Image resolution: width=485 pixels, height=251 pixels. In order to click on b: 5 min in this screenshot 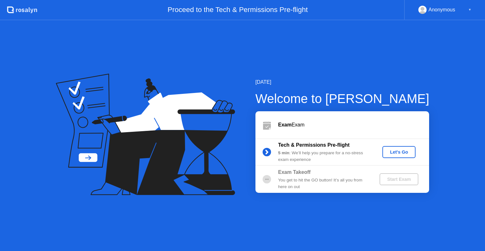, I will do `click(284, 153)`.